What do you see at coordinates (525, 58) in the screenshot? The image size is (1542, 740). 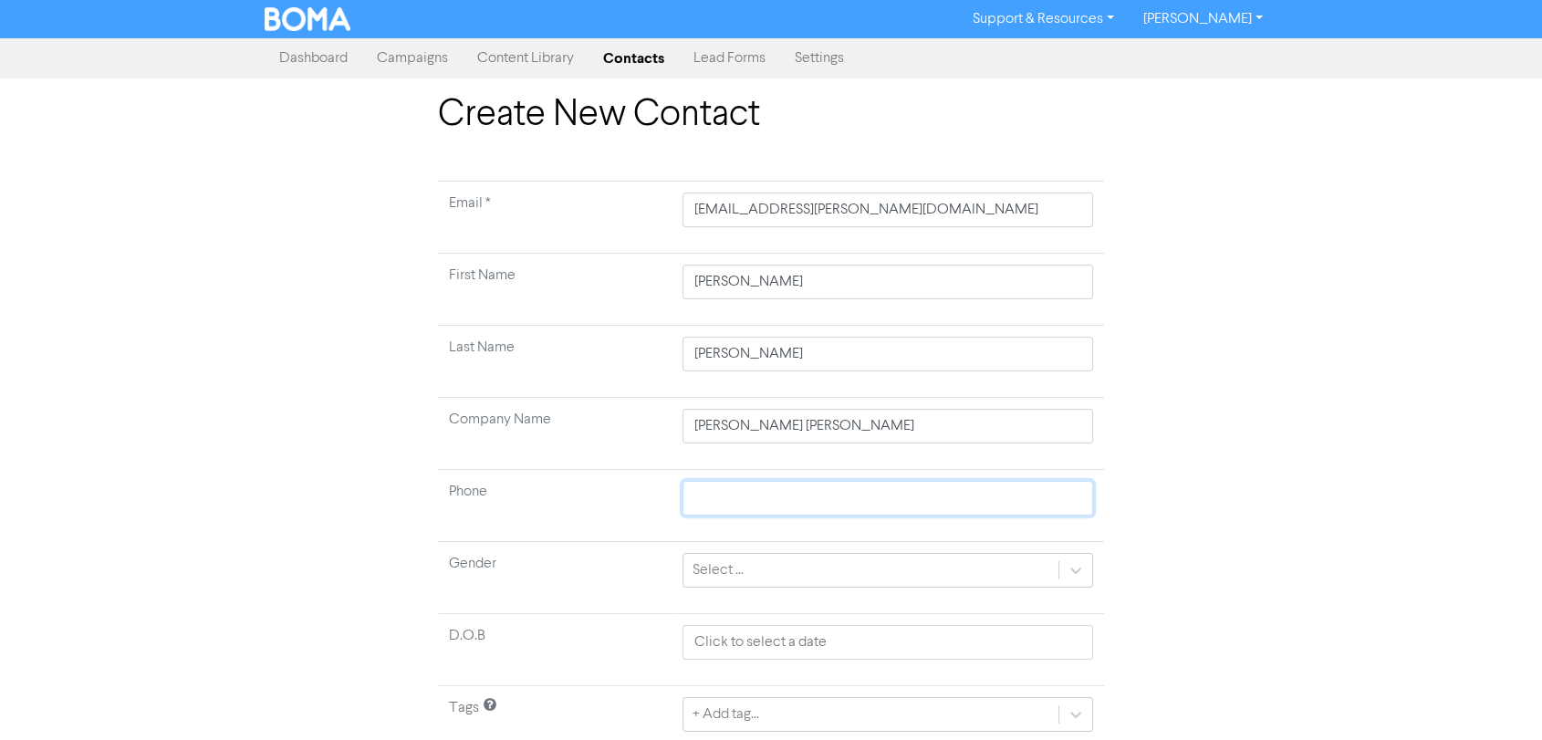 I see `a: Content Library` at bounding box center [525, 58].